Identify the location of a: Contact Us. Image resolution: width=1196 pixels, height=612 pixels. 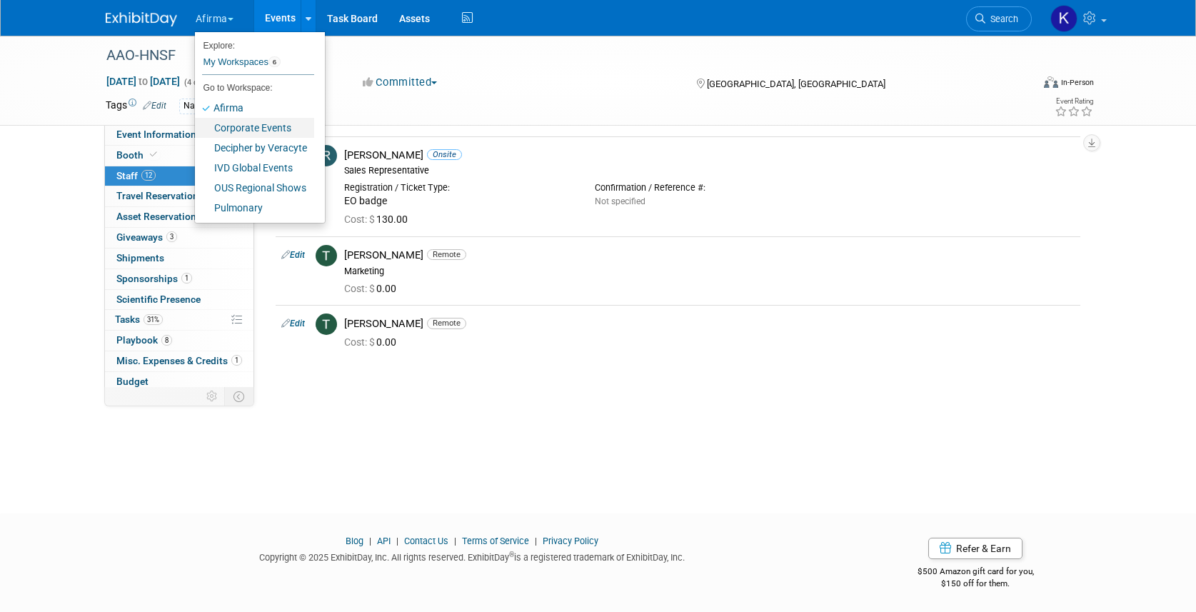
(426, 540).